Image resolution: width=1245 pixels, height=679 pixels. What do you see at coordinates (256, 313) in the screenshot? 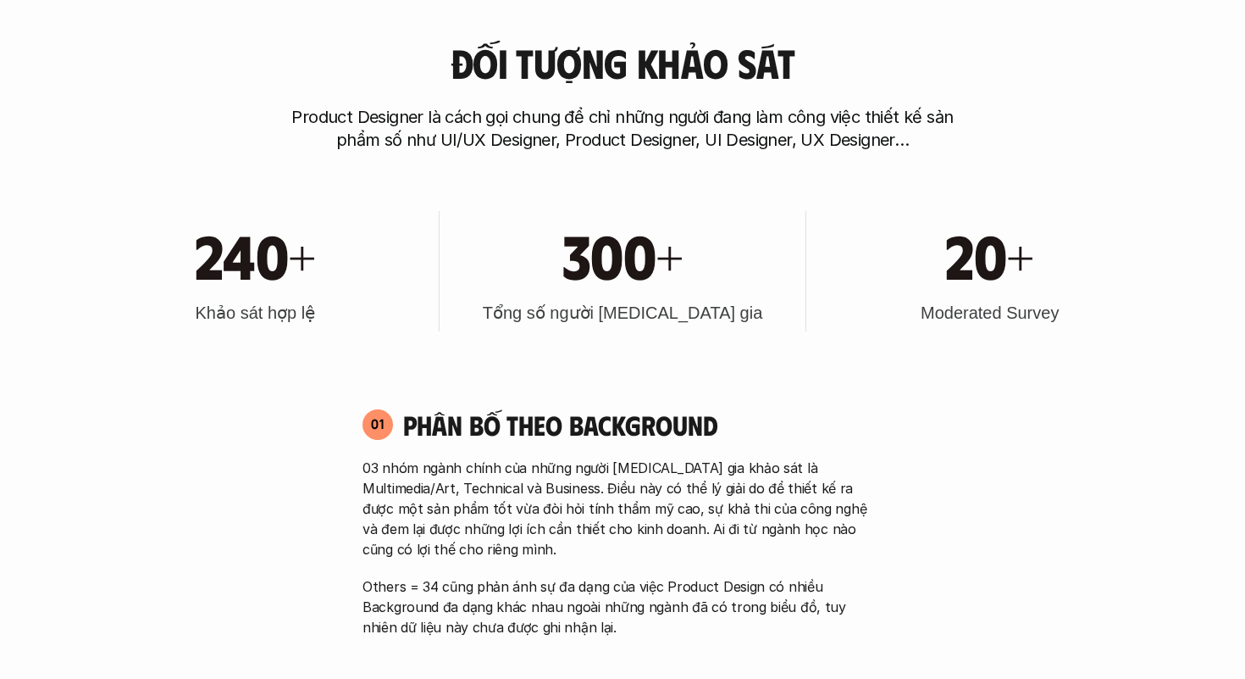
I see `h3: Khảo sát hợp lệ` at bounding box center [256, 313].